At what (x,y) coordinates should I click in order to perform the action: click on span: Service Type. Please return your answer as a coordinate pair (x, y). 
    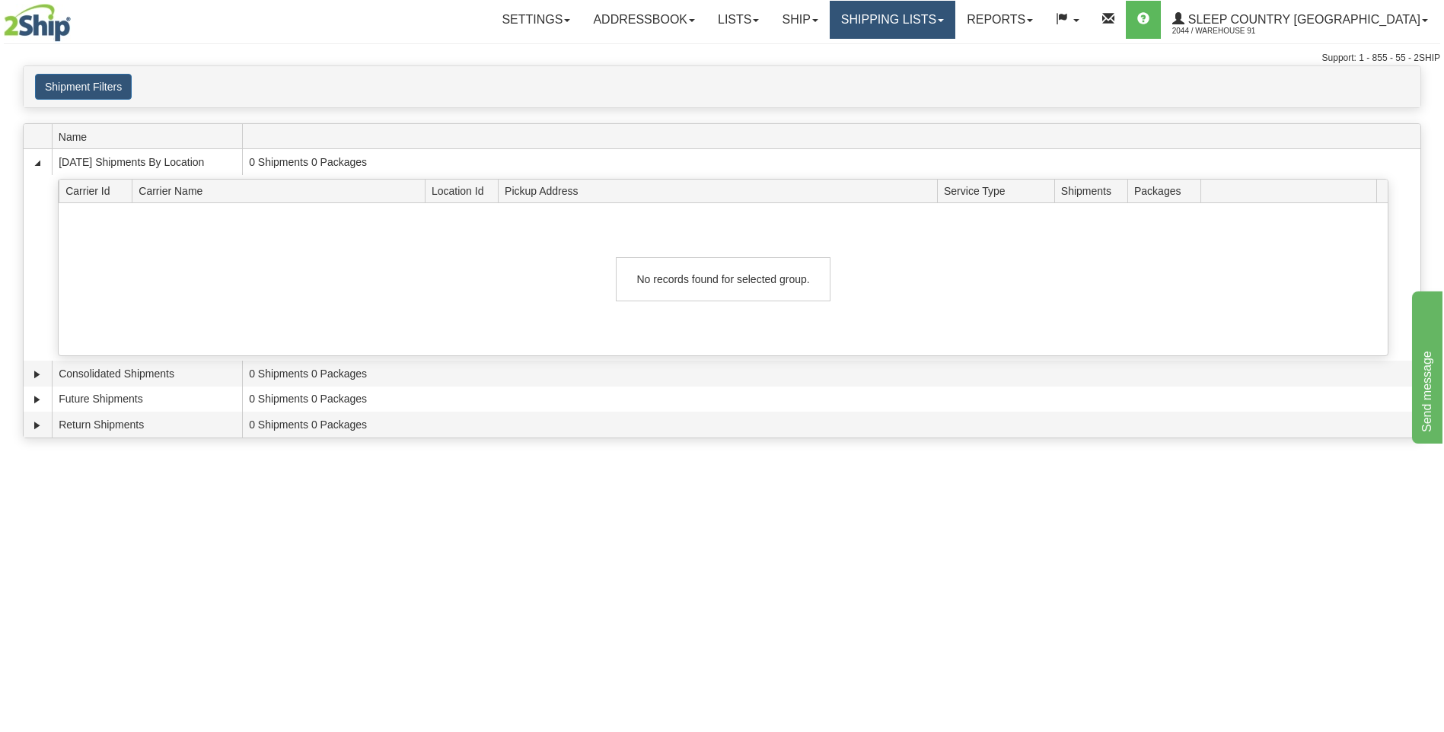
    Looking at the image, I should click on (999, 190).